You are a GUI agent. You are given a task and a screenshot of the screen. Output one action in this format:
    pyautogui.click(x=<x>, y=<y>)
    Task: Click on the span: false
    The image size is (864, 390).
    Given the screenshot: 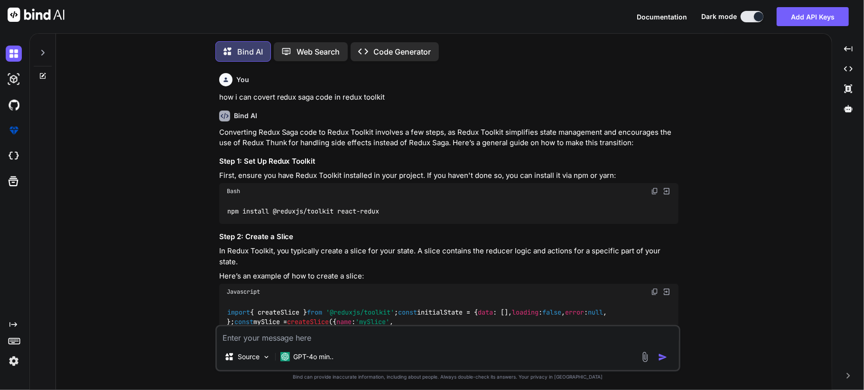 What is the action you would take?
    pyautogui.click(x=552, y=312)
    